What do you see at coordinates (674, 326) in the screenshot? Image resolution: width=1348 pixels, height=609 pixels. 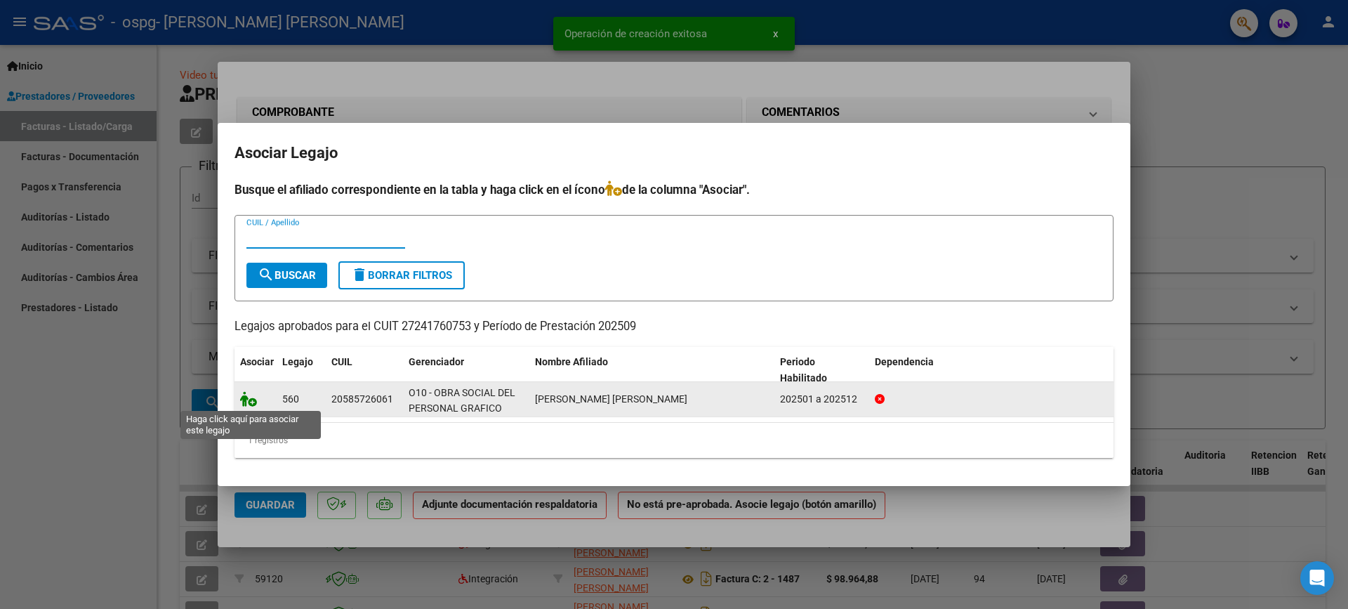 I see `p: Legajos aprobados para el CUIT 27241760753 y Período de Prestación 202509` at bounding box center [674, 326].